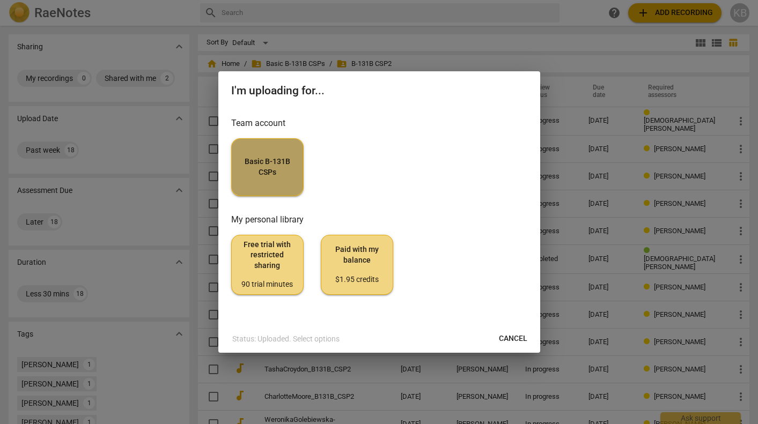  I want to click on h2: I'm uploading for..., so click(379, 91).